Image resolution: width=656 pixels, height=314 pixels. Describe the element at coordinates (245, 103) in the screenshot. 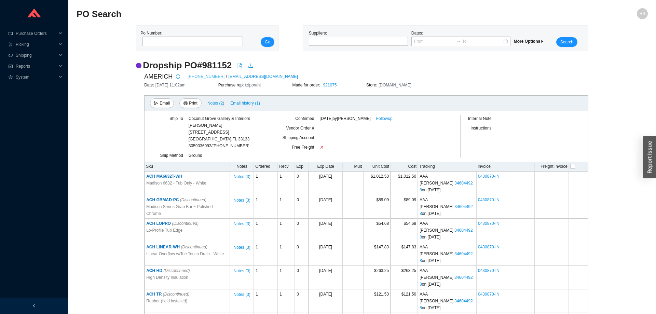

I see `span: Email history (1)` at that location.